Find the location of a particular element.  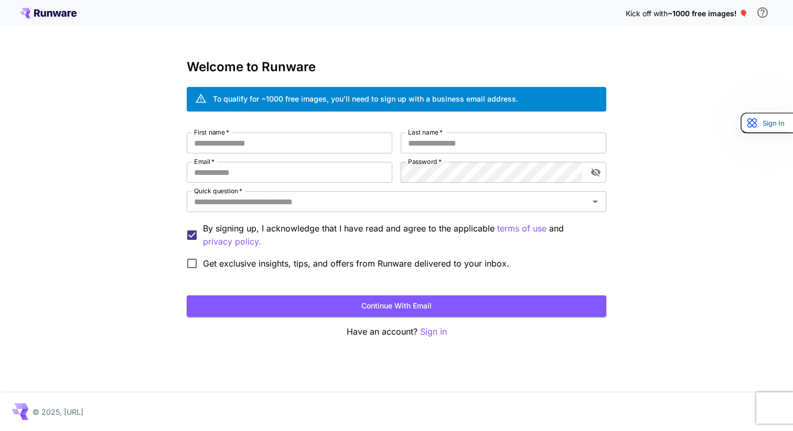

label: Email is located at coordinates (204, 161).